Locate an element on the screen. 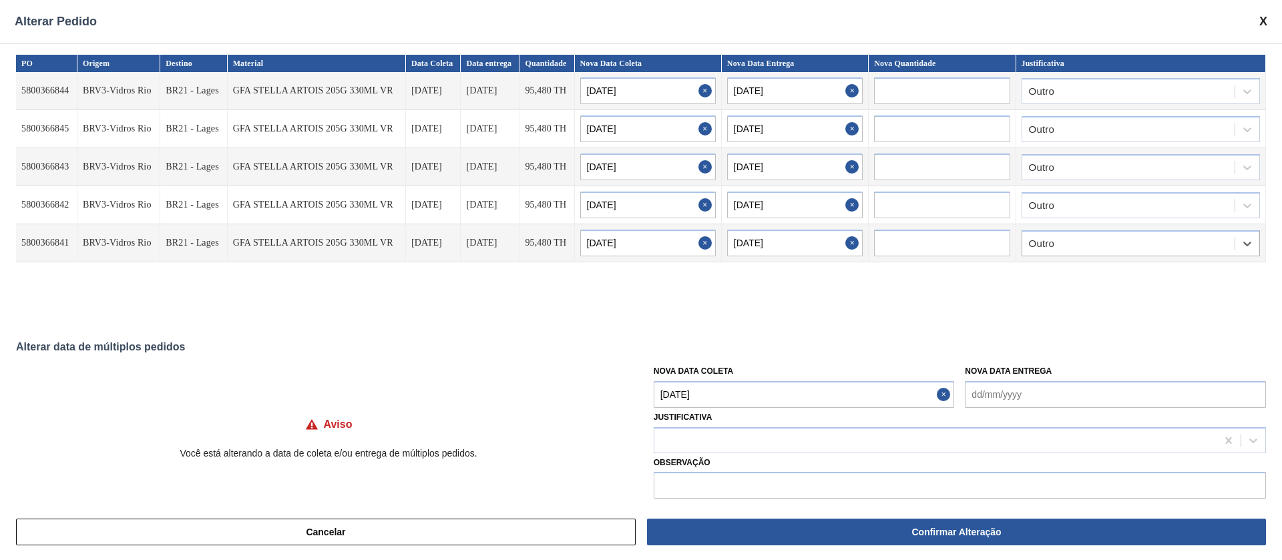  th: PO is located at coordinates (47, 63).